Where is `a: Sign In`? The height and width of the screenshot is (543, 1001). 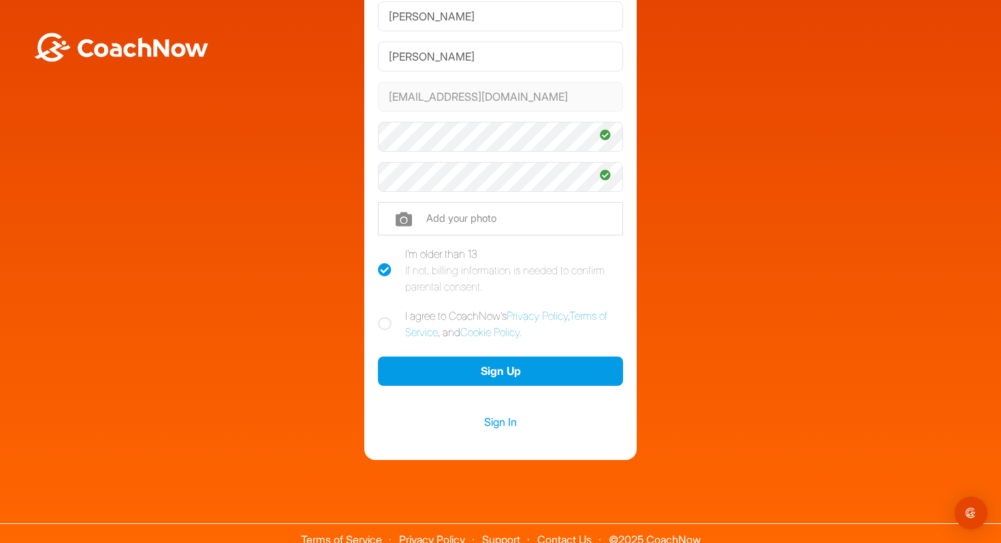
a: Sign In is located at coordinates (500, 422).